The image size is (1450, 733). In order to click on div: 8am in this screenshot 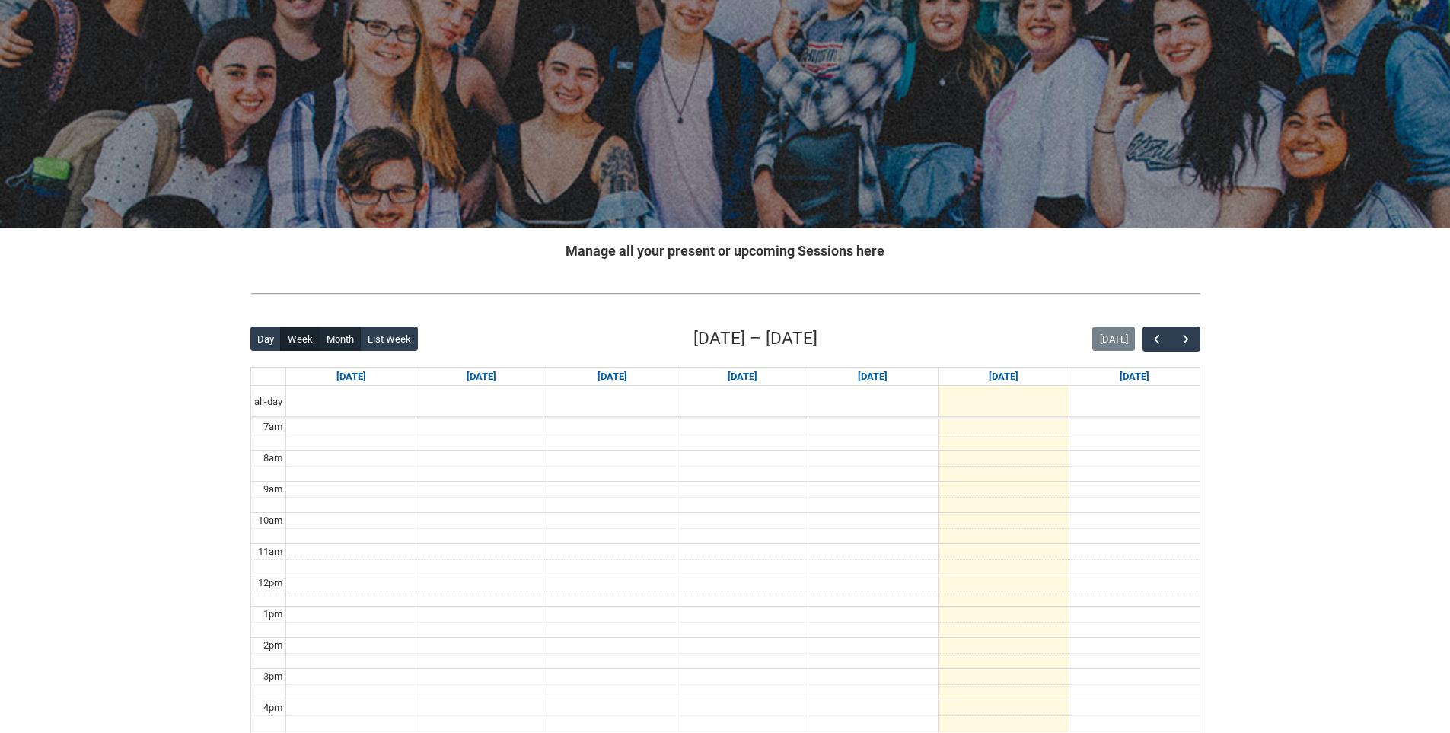, I will do `click(272, 458)`.